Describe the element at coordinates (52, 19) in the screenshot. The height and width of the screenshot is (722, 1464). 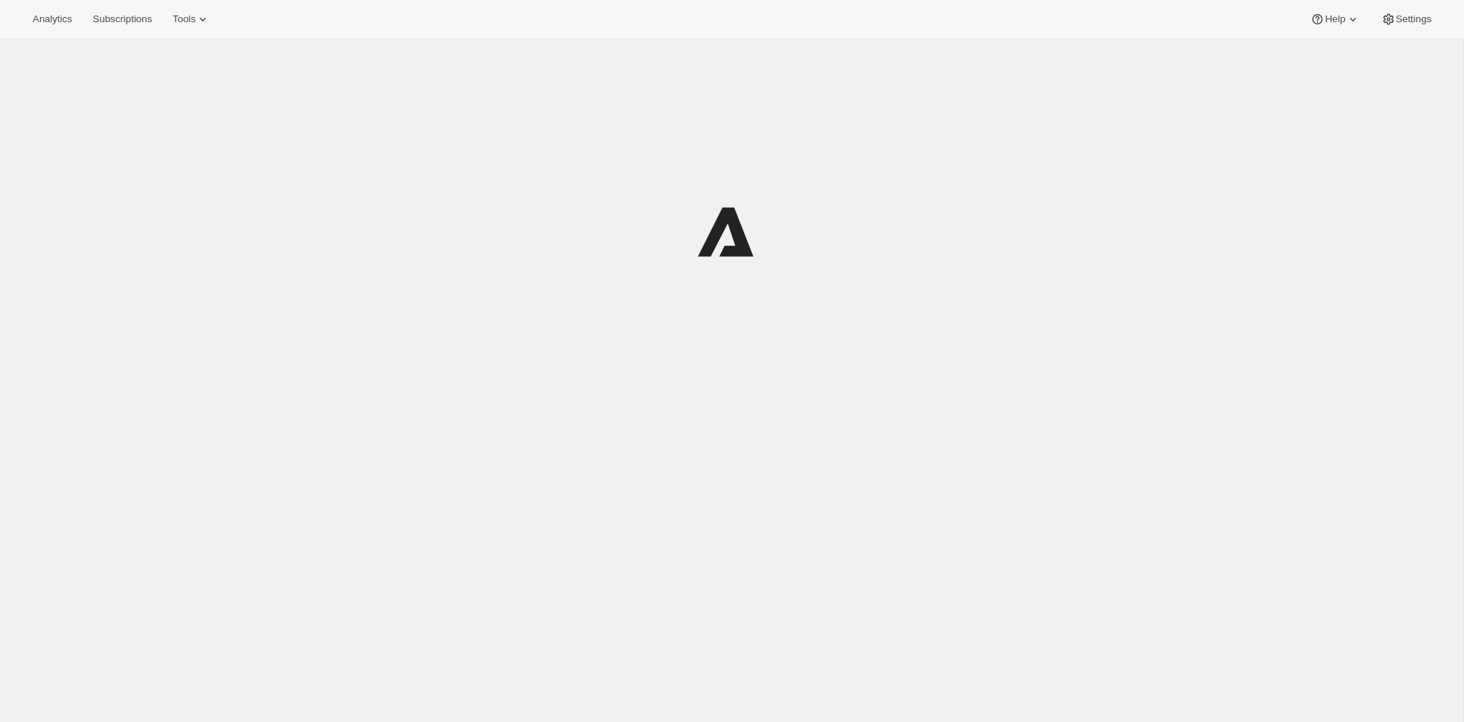
I see `span: Analytics` at that location.